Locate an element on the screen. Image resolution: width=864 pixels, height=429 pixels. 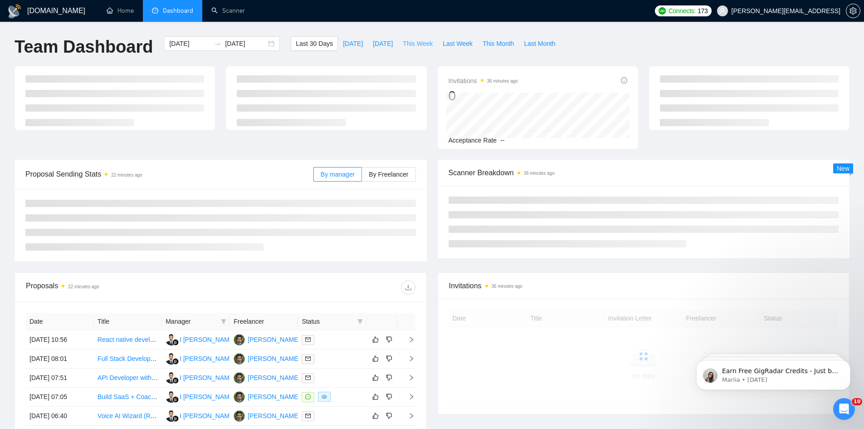
td: API Developer with C# Expertise for IT Support is located at coordinates (128, 378).